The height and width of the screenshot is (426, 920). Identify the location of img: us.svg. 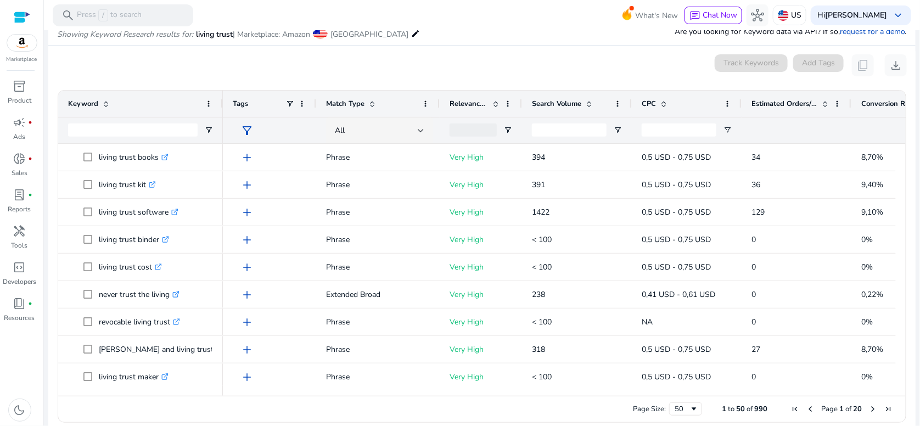
(783, 15).